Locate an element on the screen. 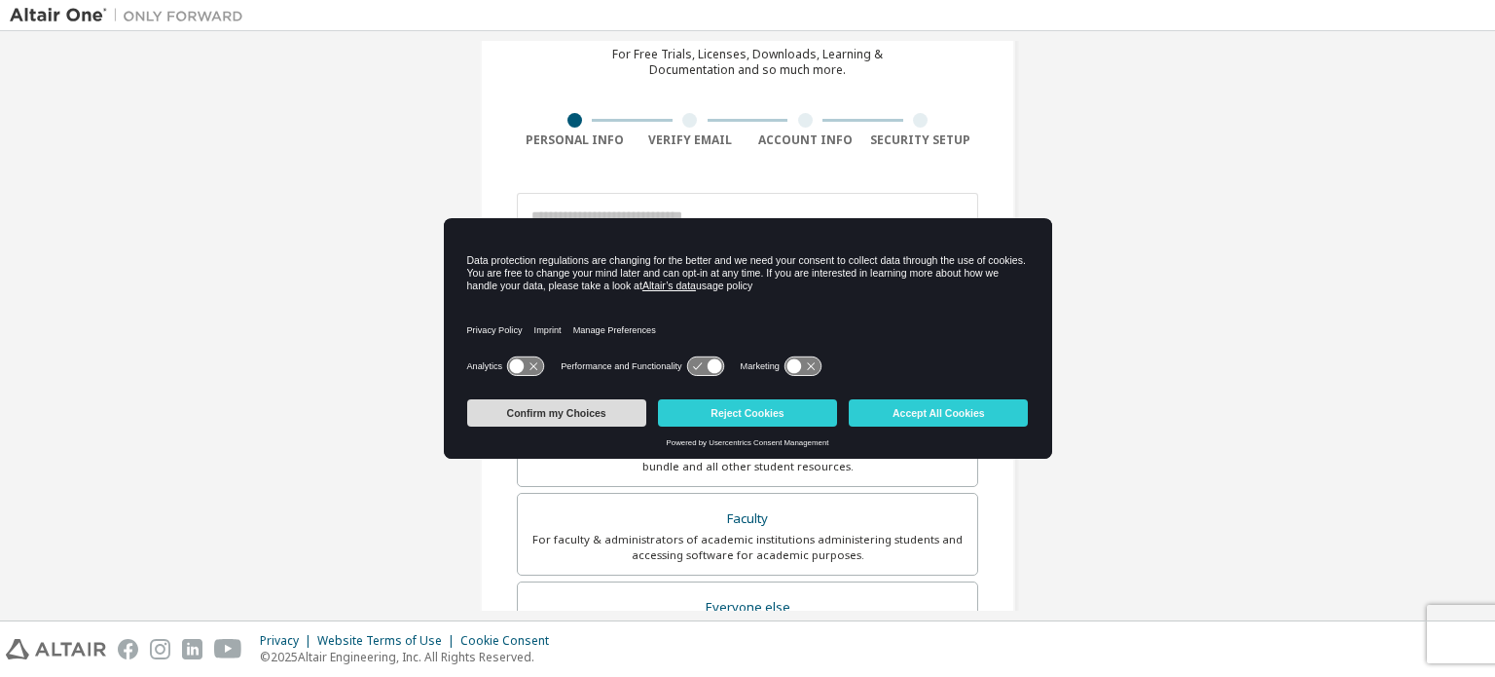 The height and width of the screenshot is (677, 1495). div: Website Terms of Use is located at coordinates (388, 640).